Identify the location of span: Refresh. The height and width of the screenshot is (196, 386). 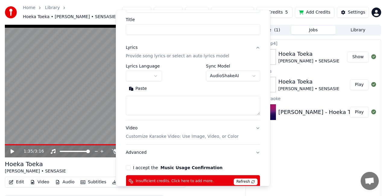
(245, 182).